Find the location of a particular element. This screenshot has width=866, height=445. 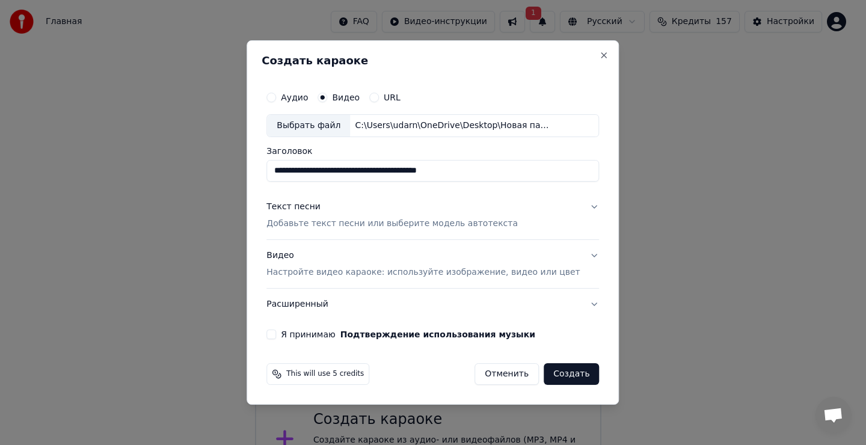

button: Я принимаю is located at coordinates (438, 334).